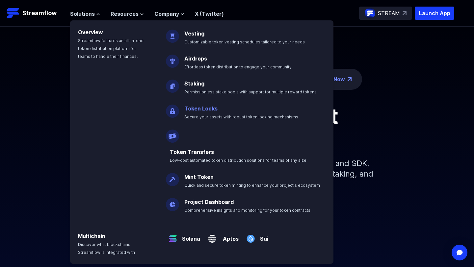 The image size is (474, 267). What do you see at coordinates (370, 13) in the screenshot?
I see `img: streamflow-logo-circle.png` at bounding box center [370, 13].